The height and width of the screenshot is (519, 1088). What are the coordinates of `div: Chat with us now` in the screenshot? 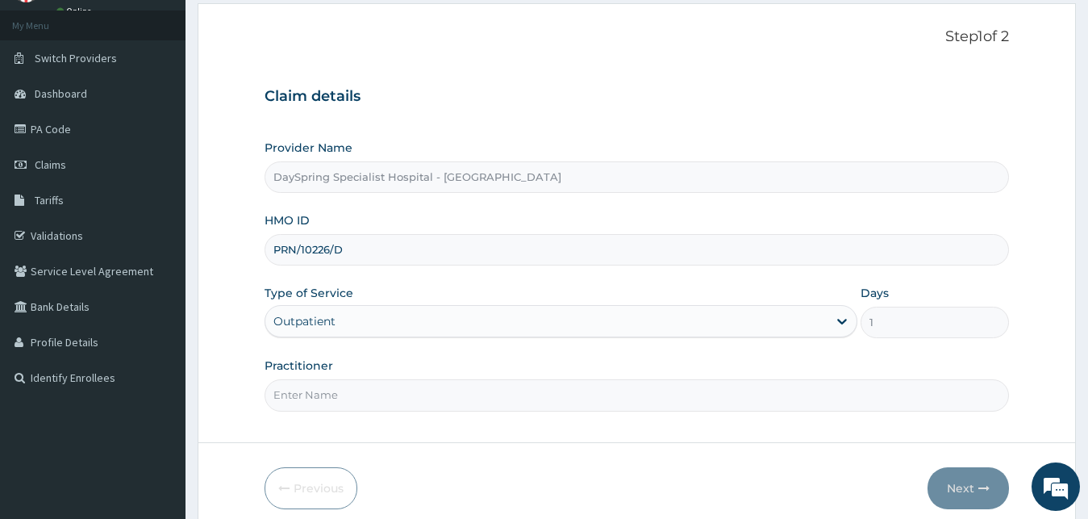 It's located at (177, 101).